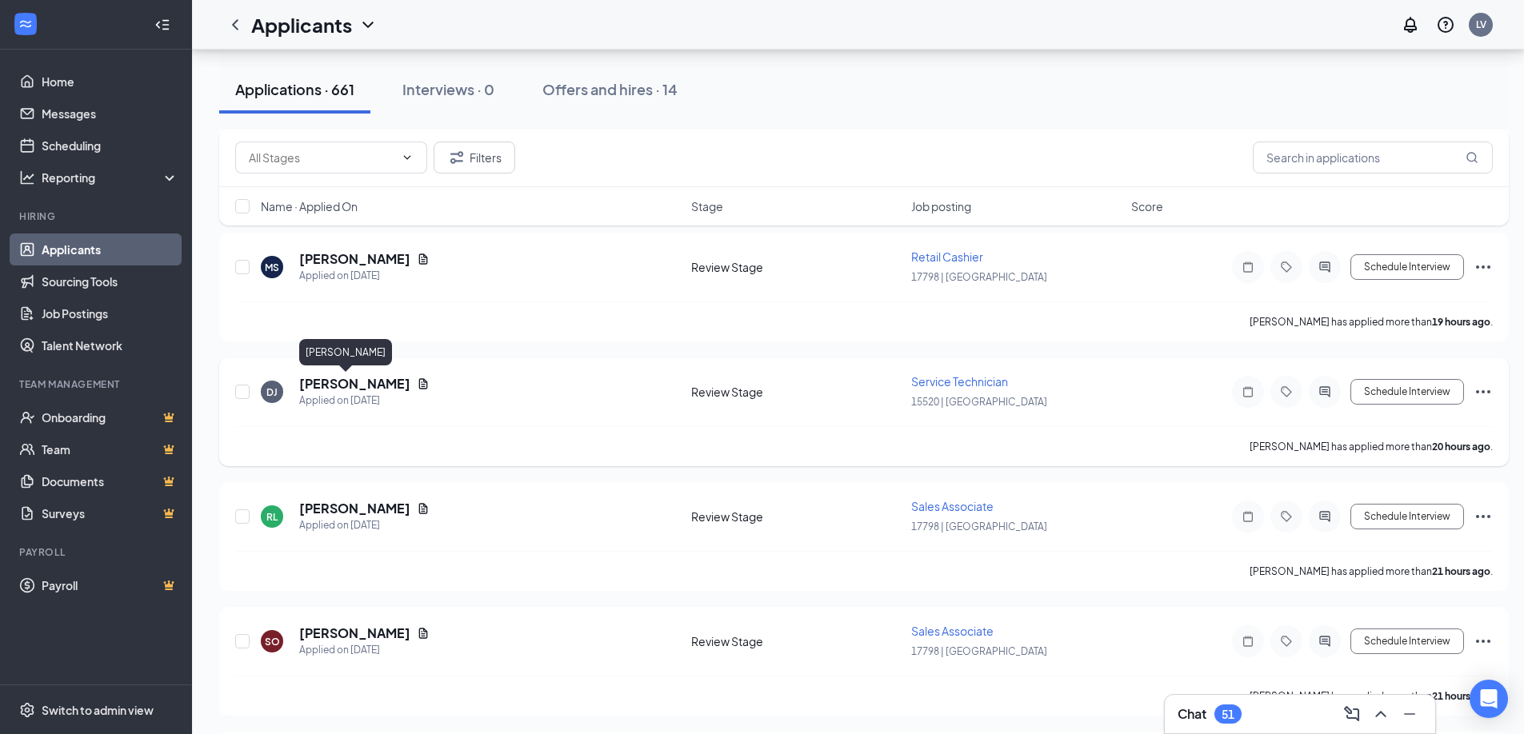 This screenshot has height=734, width=1524. What do you see at coordinates (322, 158) in the screenshot?
I see `input: All Stages` at bounding box center [322, 158].